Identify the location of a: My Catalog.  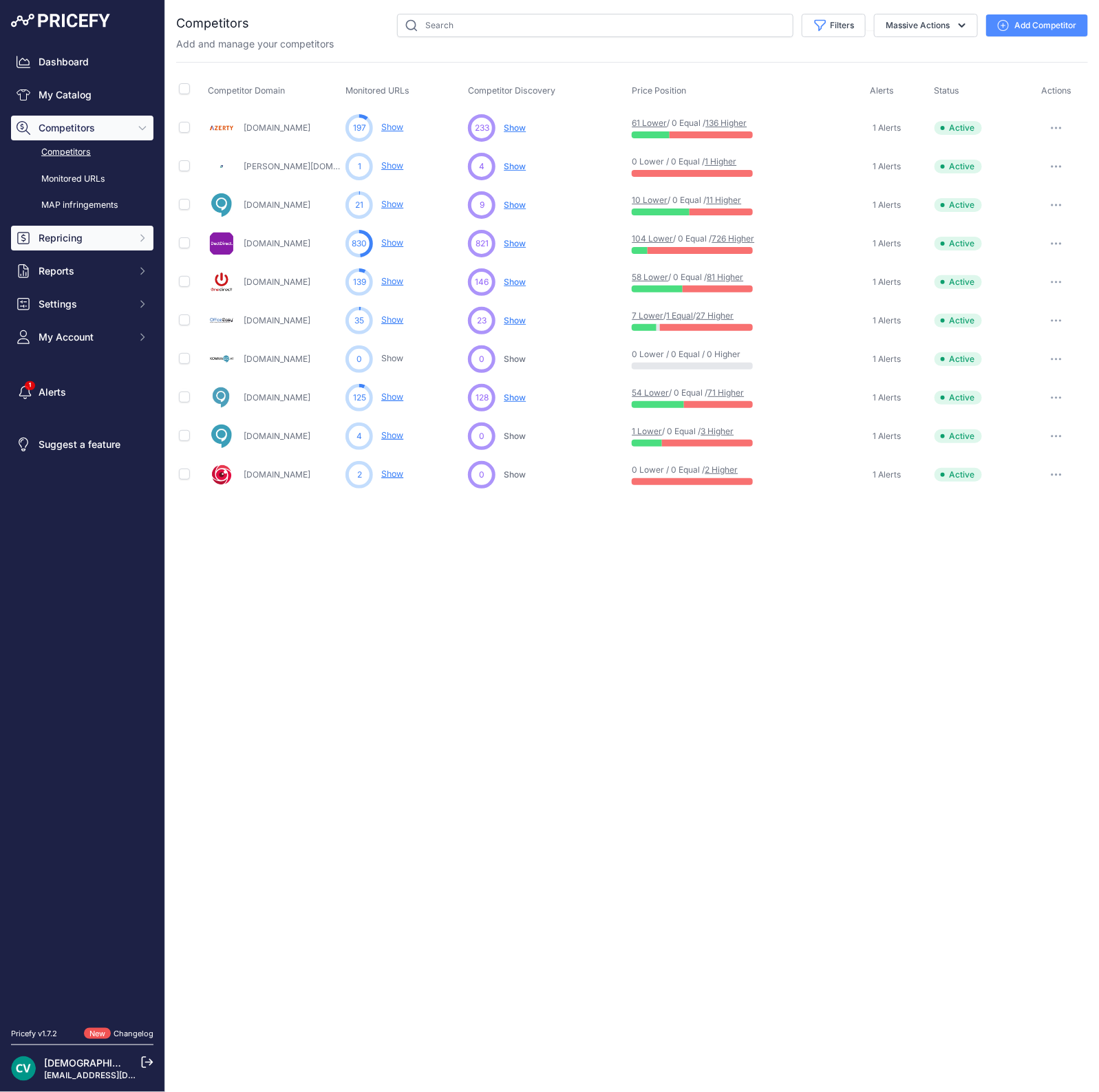
(82, 95).